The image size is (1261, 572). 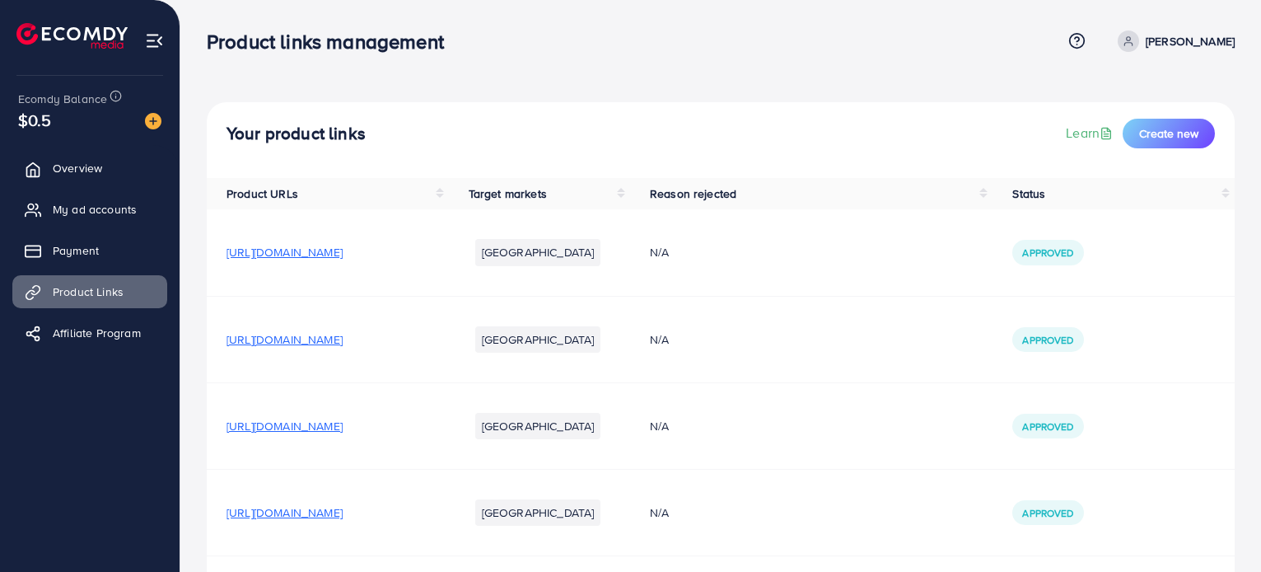 What do you see at coordinates (77, 168) in the screenshot?
I see `span: Overview` at bounding box center [77, 168].